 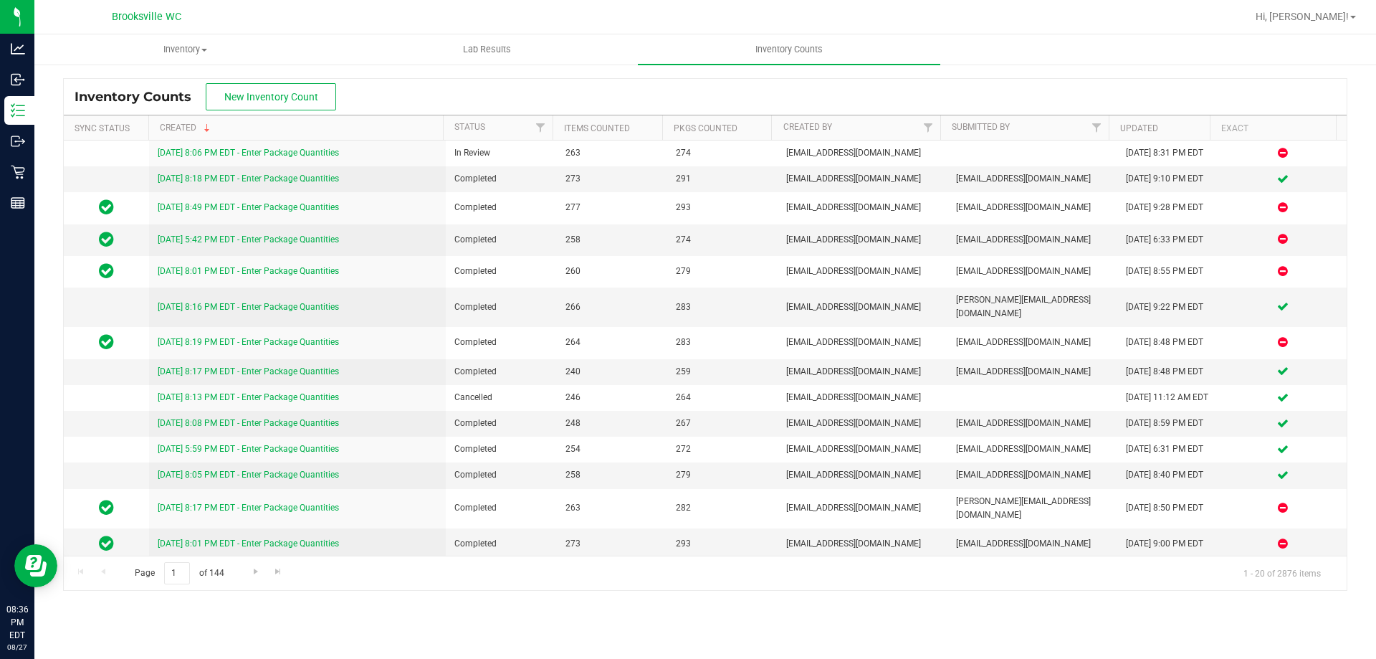 What do you see at coordinates (271, 97) in the screenshot?
I see `span: New Inventory Count` at bounding box center [271, 97].